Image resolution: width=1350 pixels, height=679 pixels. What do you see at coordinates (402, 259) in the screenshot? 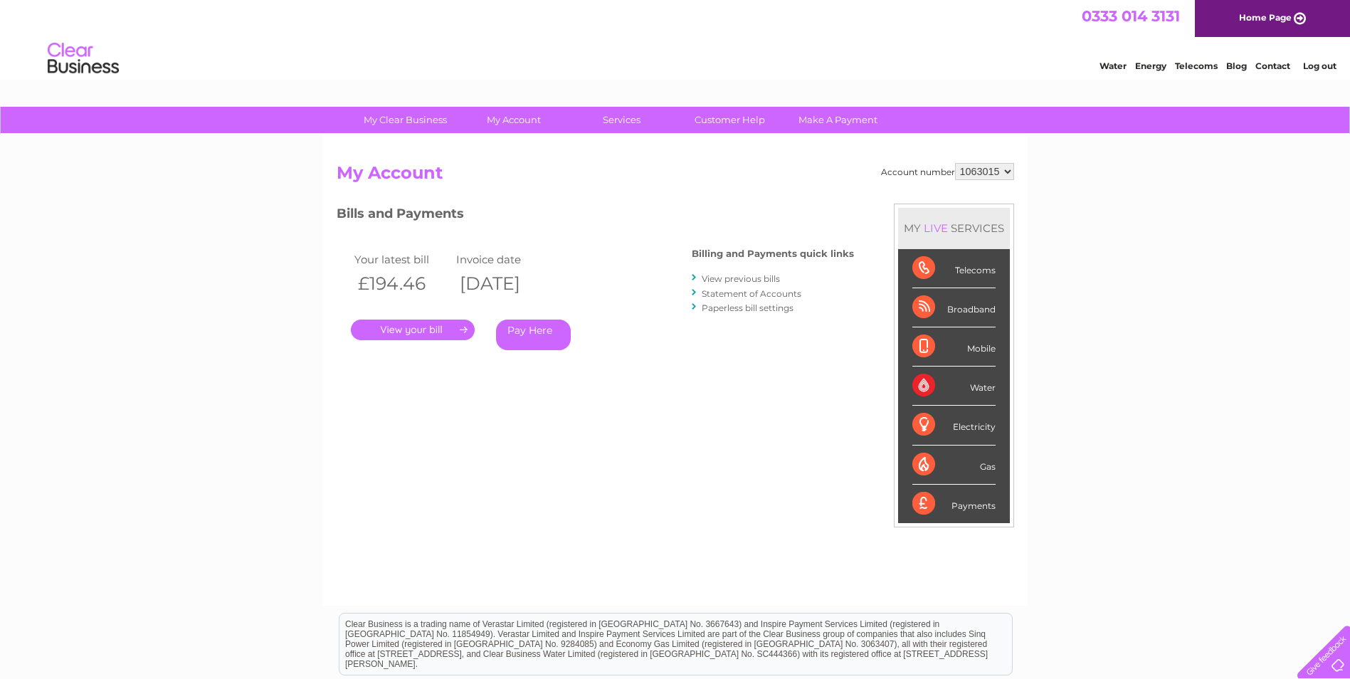
I see `td: Your latest bill` at bounding box center [402, 259].